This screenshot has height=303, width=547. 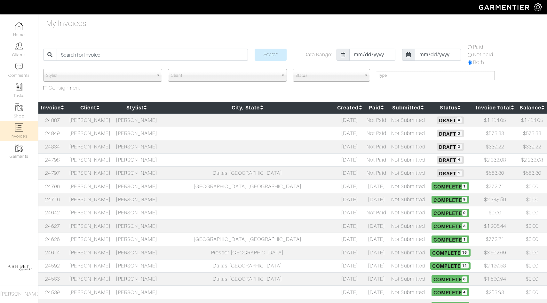 What do you see at coordinates (538, 7) in the screenshot?
I see `img: gear-icon-white-bd11855cb880d31180b6d7d6211b90ccbf57a29d726f0c71d8c61bd08dd39cc2.png` at bounding box center [538, 7].